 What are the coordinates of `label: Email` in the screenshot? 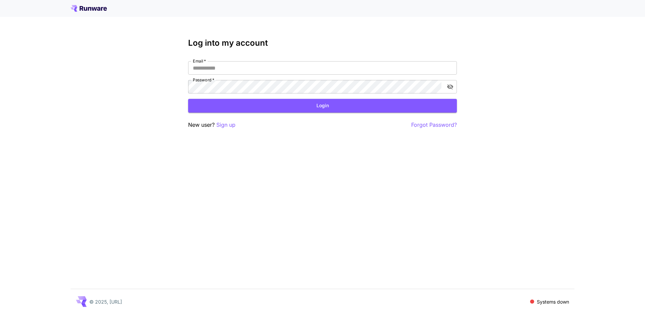 It's located at (199, 61).